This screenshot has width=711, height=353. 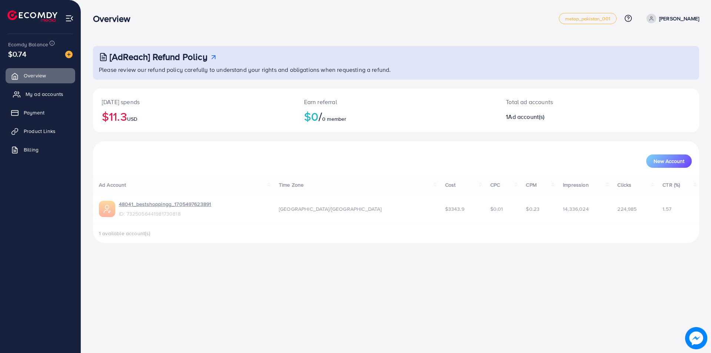 I want to click on h2: 1, so click(x=572, y=117).